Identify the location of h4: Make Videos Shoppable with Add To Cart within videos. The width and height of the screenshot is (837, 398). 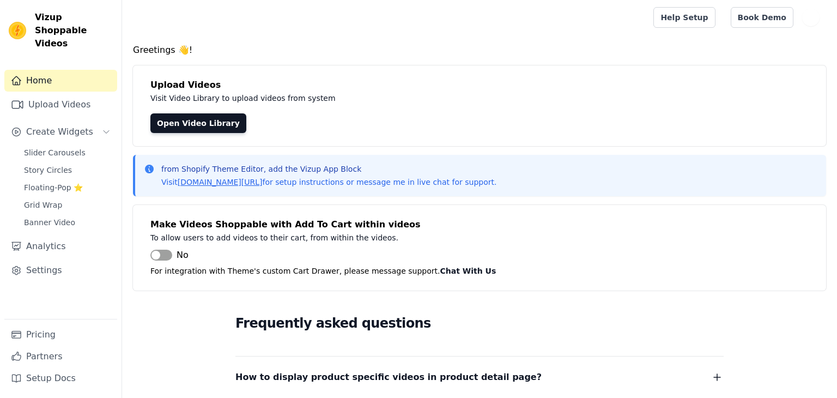
(479, 224).